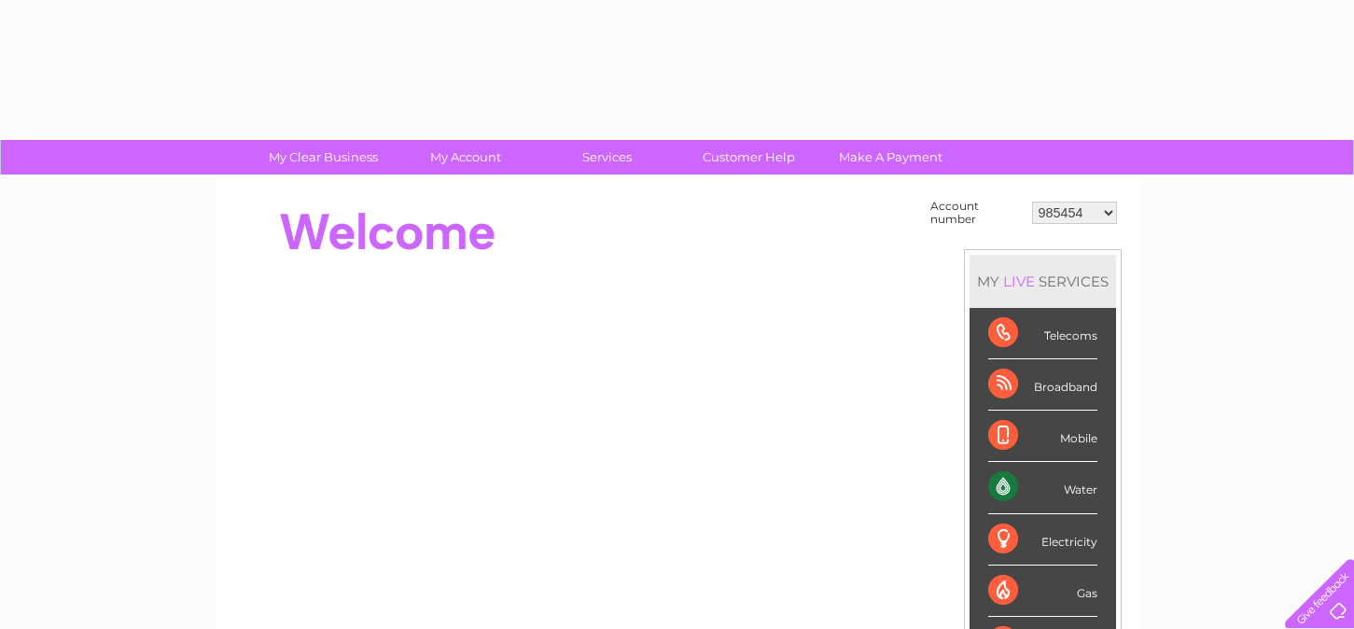  I want to click on a: My Clear Business, so click(323, 157).